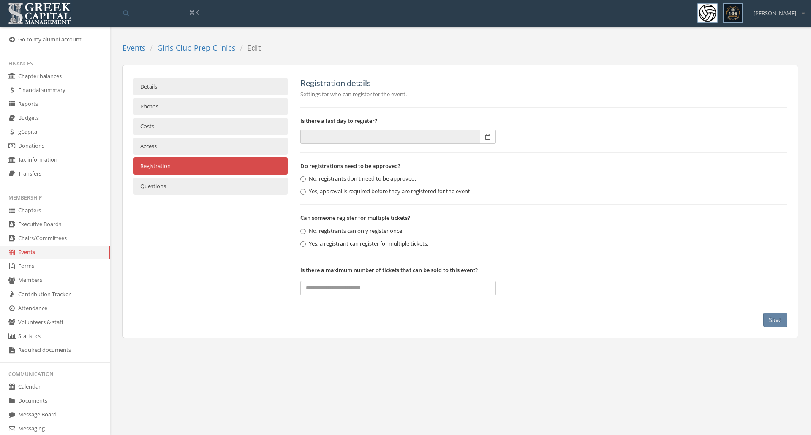 This screenshot has height=435, width=811. Describe the element at coordinates (352, 231) in the screenshot. I see `label: No, registrants can only register once.` at that location.